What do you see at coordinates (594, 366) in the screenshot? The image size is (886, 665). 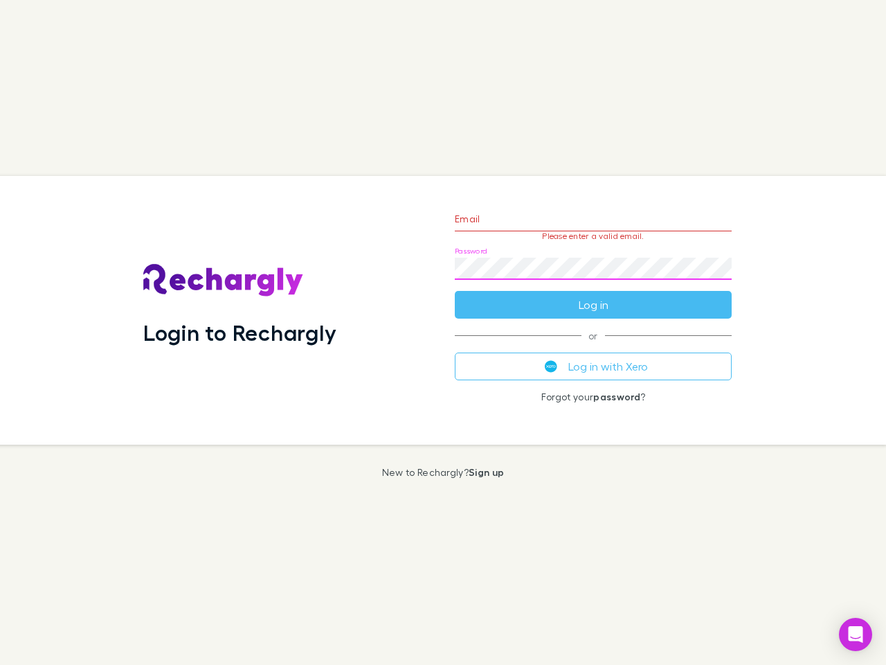 I see `button: Log in with Xero` at bounding box center [594, 366].